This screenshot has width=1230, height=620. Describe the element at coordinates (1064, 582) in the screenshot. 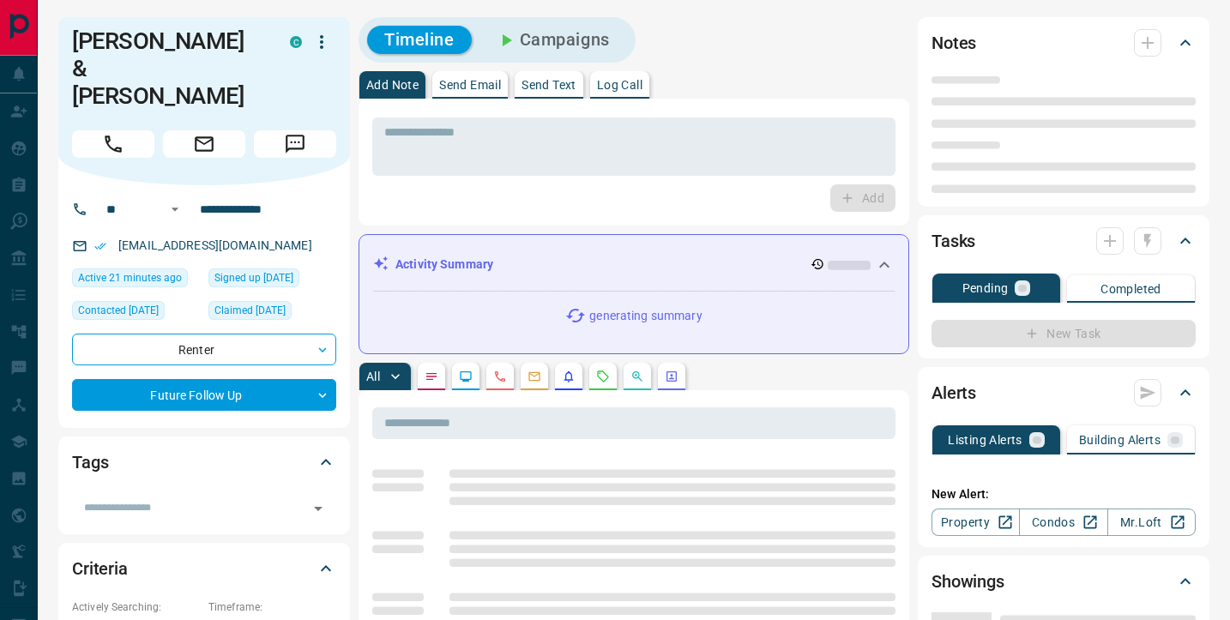

I see `div: Showings` at that location.